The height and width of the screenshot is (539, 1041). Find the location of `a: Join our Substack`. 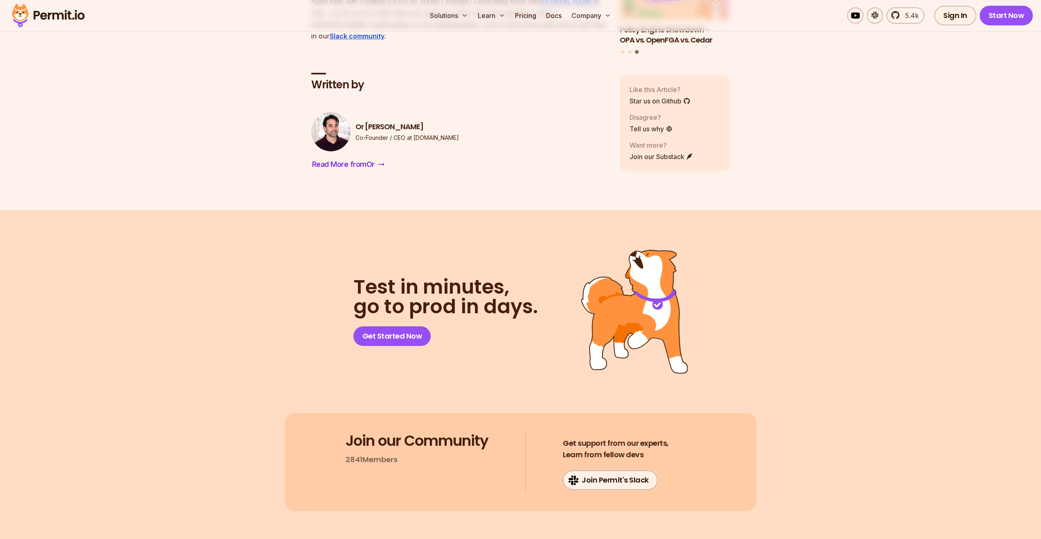

a: Join our Substack is located at coordinates (662, 156).